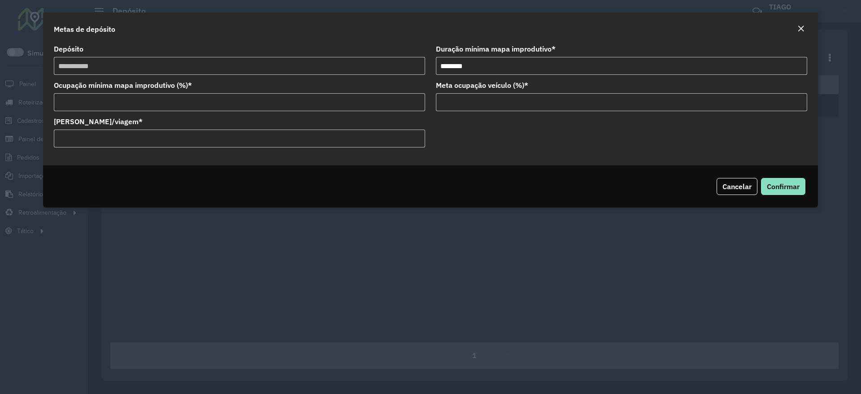 This screenshot has height=394, width=861. What do you see at coordinates (69, 49) in the screenshot?
I see `label: Depósito` at bounding box center [69, 49].